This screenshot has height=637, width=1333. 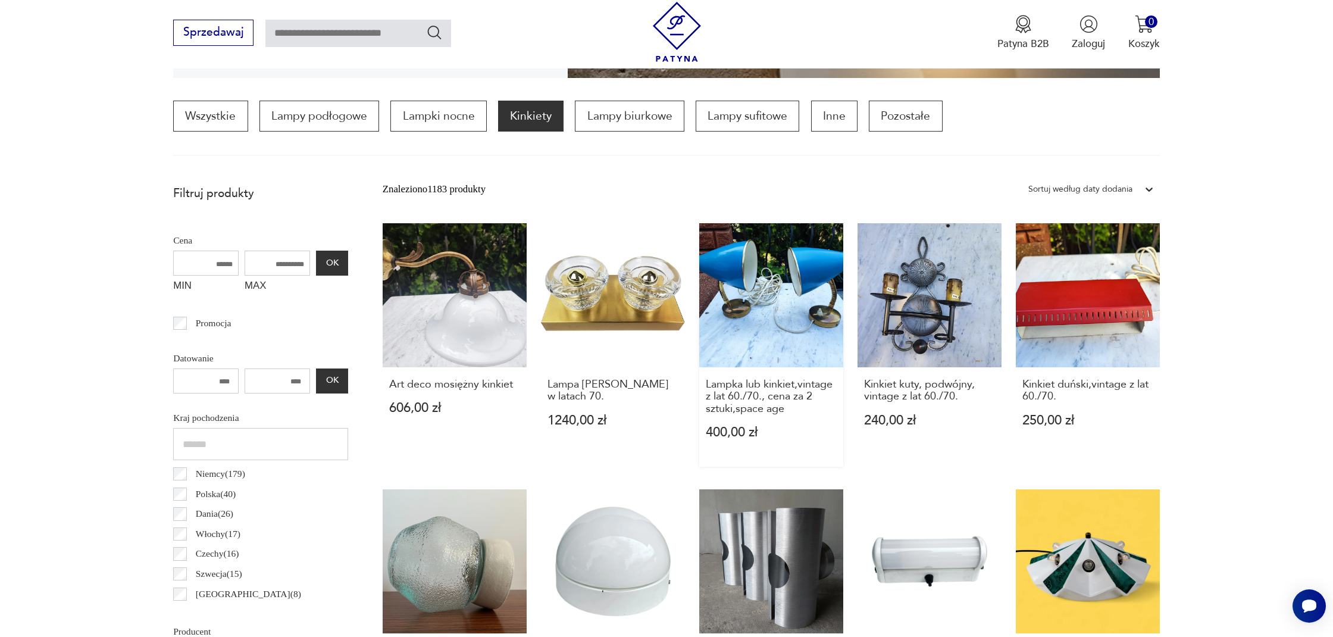 I want to click on h3: Kinkiet duński,vintage z lat 60./70., so click(x=1088, y=390).